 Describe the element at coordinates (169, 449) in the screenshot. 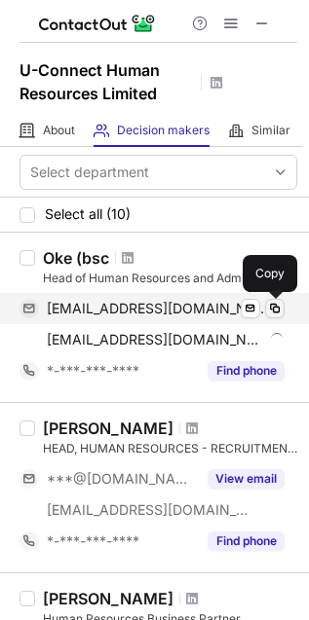

I see `div: HEAD, HUMAN RESOURCES - RECRUITMENT & OUTSOURCING` at that location.